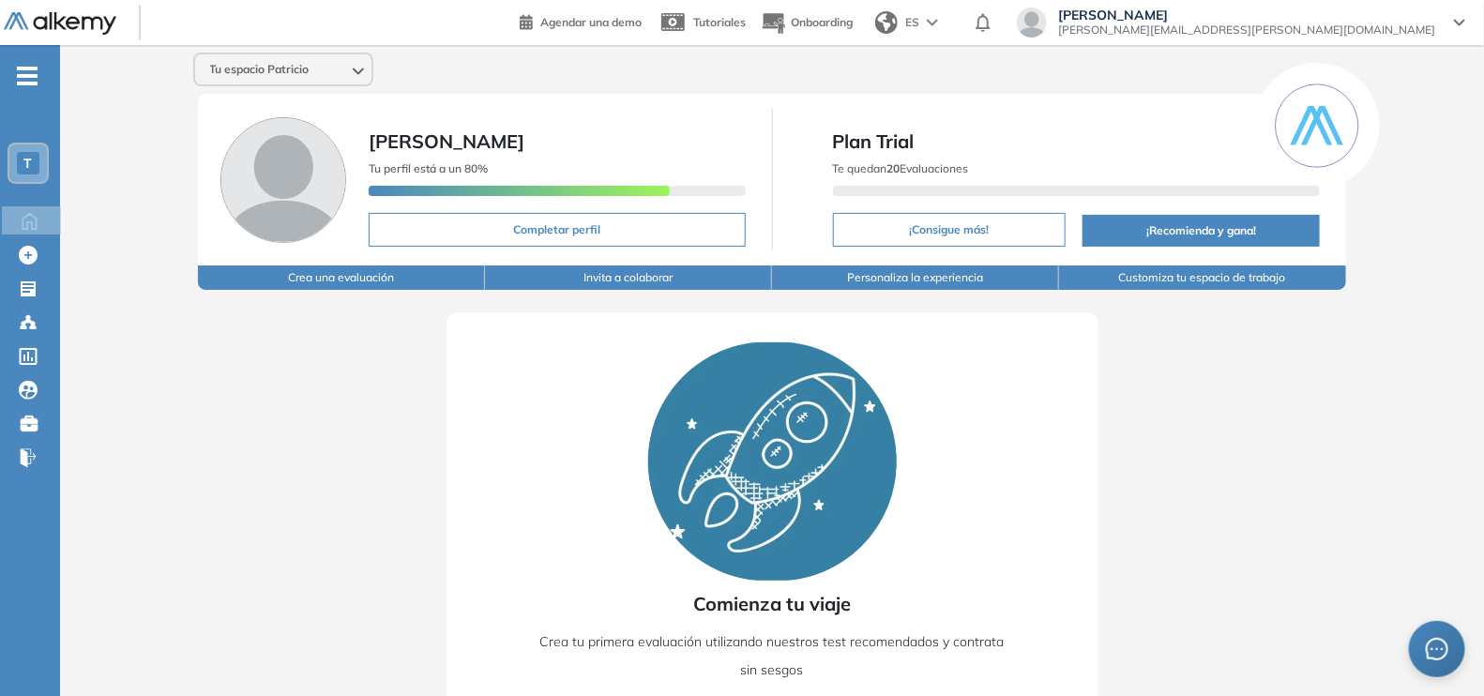  What do you see at coordinates (950, 230) in the screenshot?
I see `button: ¡Consigue más!` at bounding box center [950, 230].